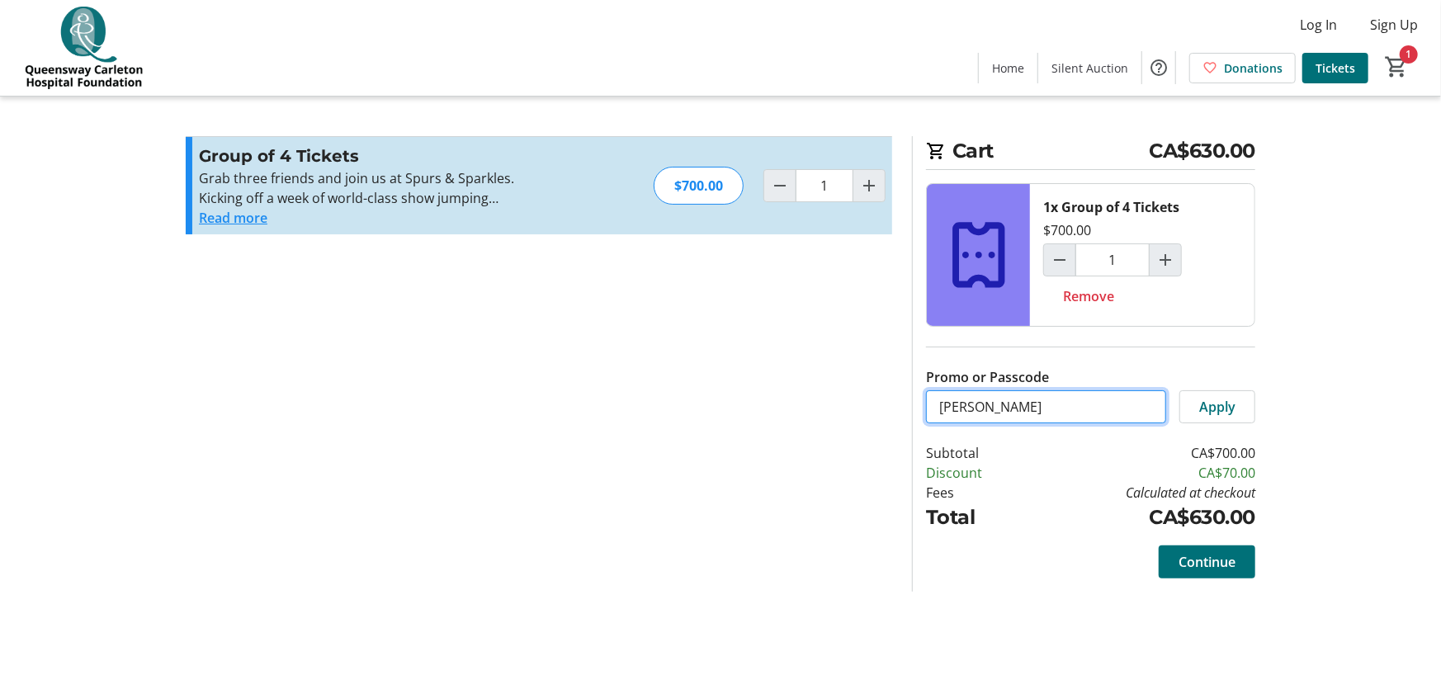 This screenshot has height=675, width=1441. I want to click on button: Read more, so click(233, 218).